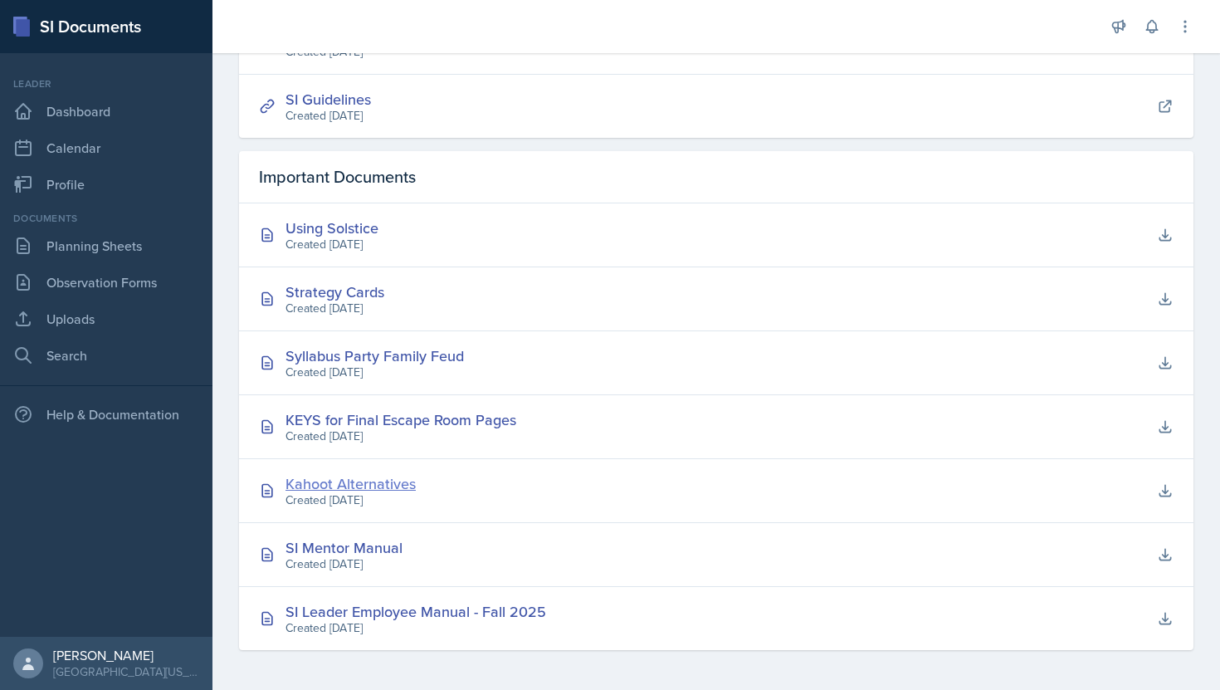  What do you see at coordinates (106, 84) in the screenshot?
I see `div: Leader` at bounding box center [106, 84].